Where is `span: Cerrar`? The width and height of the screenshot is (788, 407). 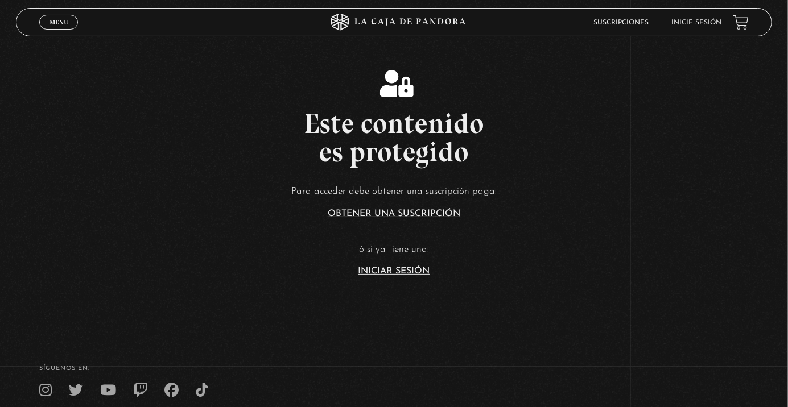
span: Cerrar is located at coordinates (59, 32).